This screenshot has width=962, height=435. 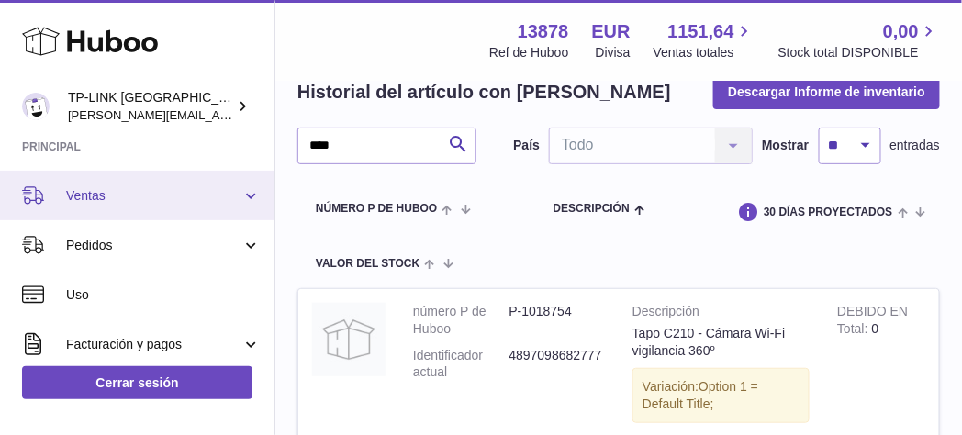 I want to click on strong: DEBIDO EN Total, so click(x=872, y=322).